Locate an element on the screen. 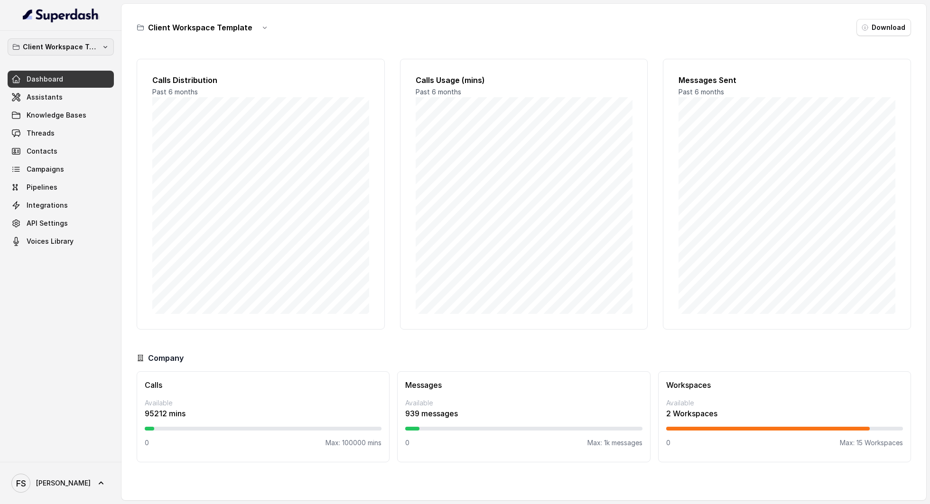 The height and width of the screenshot is (504, 930). h3: Company is located at coordinates (166, 358).